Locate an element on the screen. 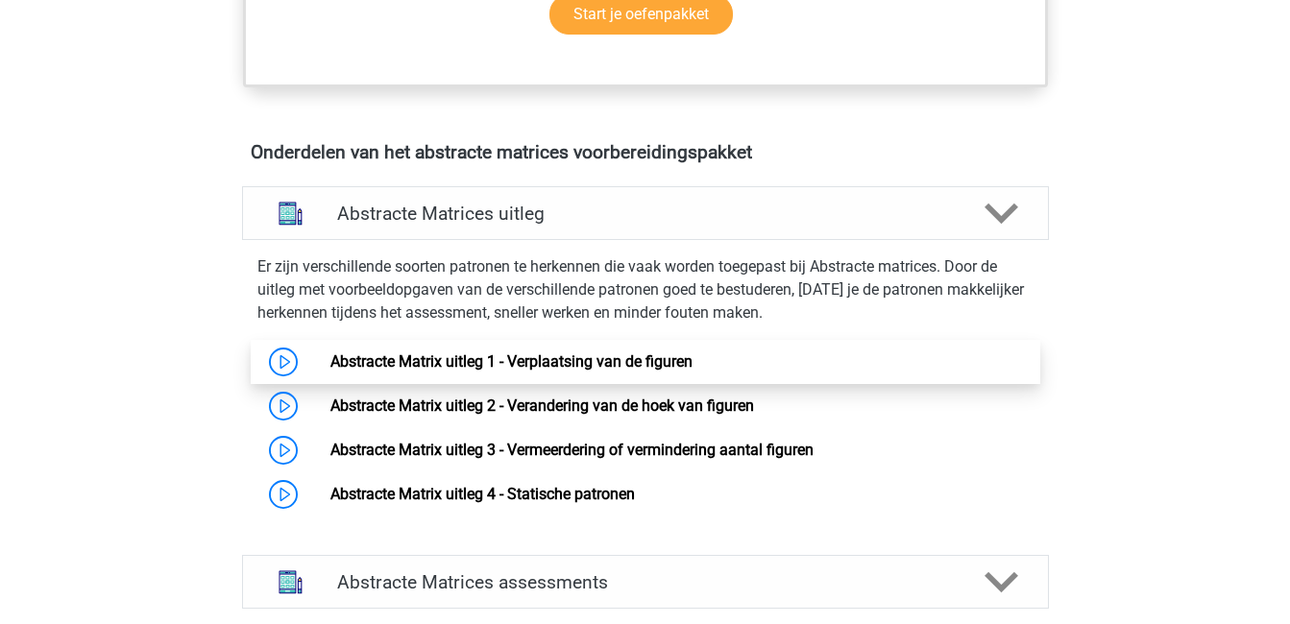 The width and height of the screenshot is (1290, 624). img: abstracte matrices uitleg is located at coordinates (290, 213).